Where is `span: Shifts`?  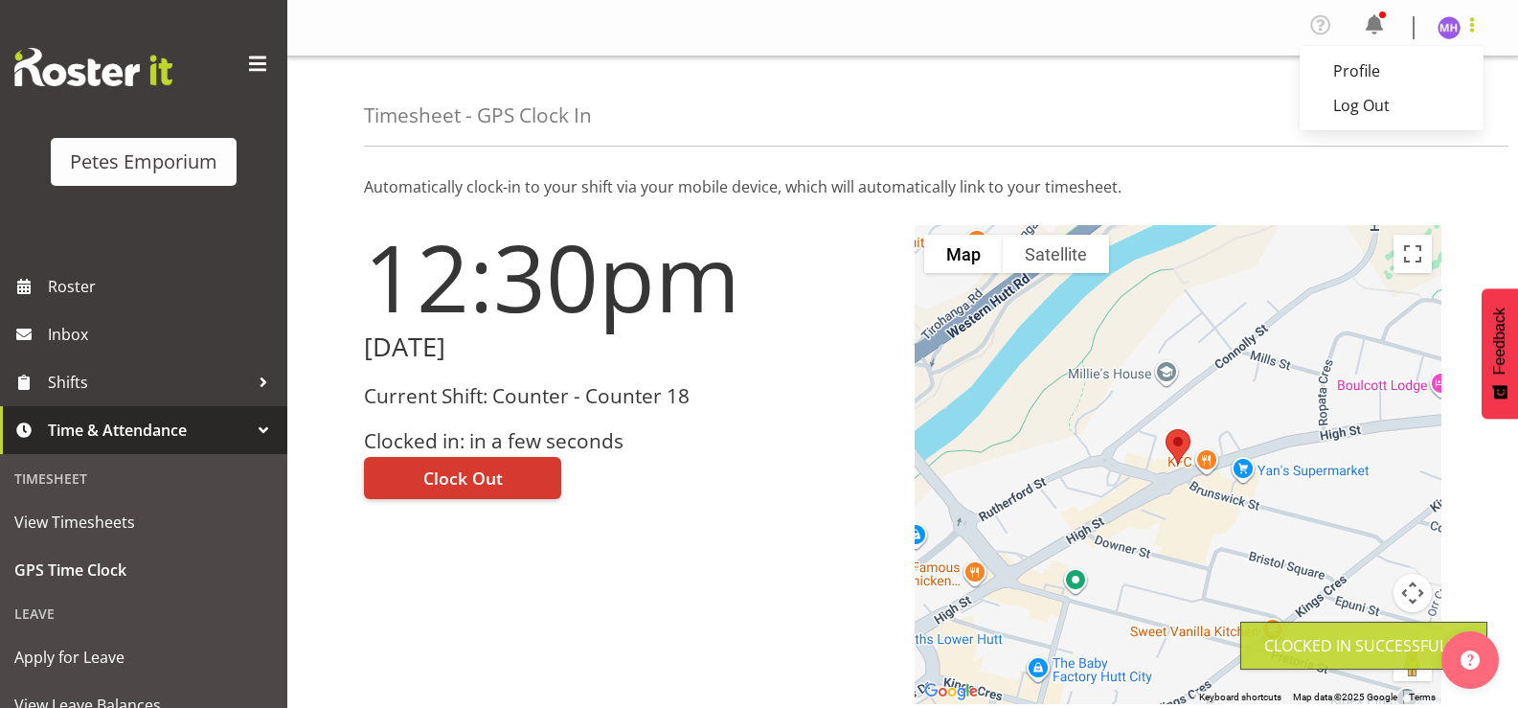 span: Shifts is located at coordinates (148, 382).